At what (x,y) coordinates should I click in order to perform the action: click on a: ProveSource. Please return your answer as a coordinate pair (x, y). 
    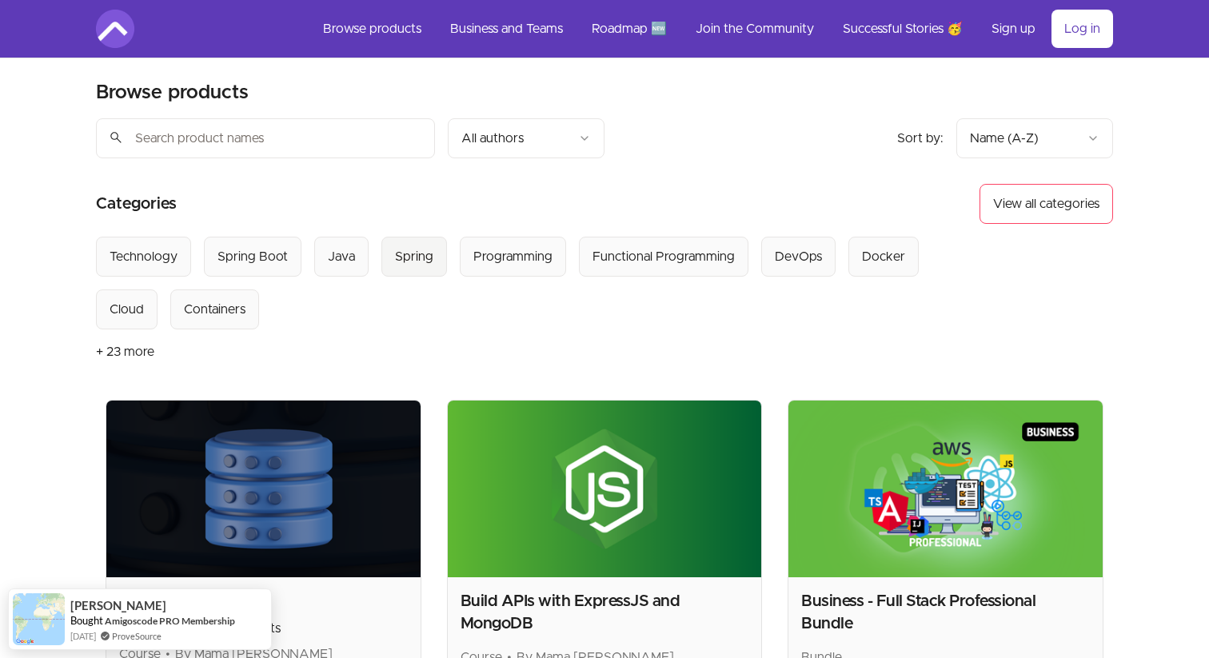
    Looking at the image, I should click on (137, 636).